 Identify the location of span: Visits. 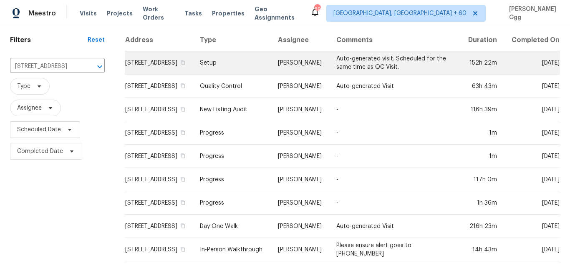
(88, 13).